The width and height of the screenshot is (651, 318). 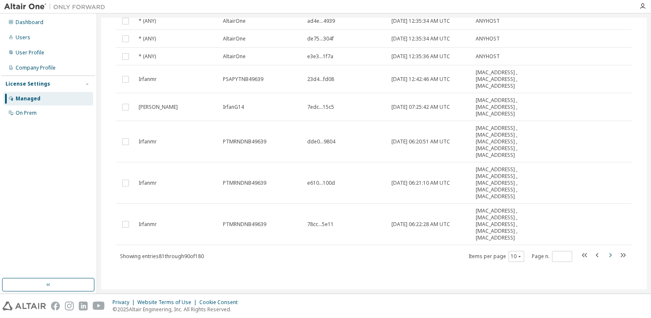 I want to click on span: Page n., so click(x=552, y=256).